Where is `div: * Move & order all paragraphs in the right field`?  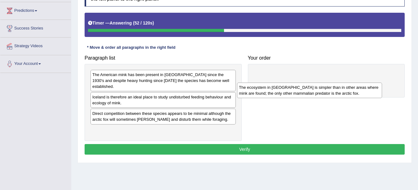 div: * Move & order all paragraphs in the right field is located at coordinates (131, 47).